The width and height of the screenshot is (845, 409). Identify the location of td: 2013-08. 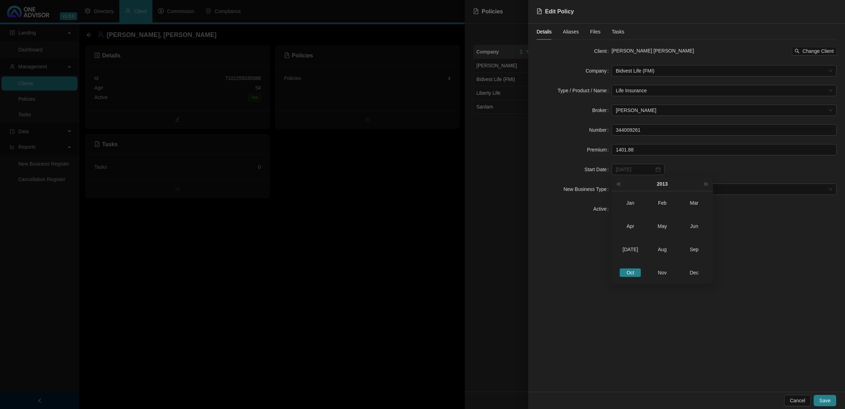
(663, 249).